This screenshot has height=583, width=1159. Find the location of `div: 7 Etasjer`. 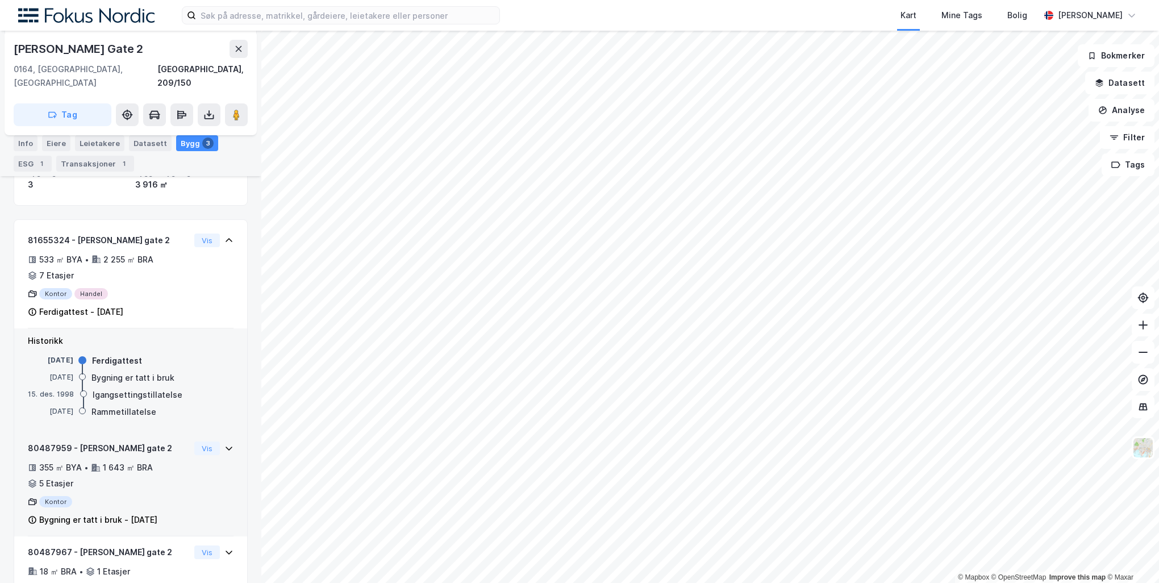

div: 7 Etasjer is located at coordinates (56, 275).